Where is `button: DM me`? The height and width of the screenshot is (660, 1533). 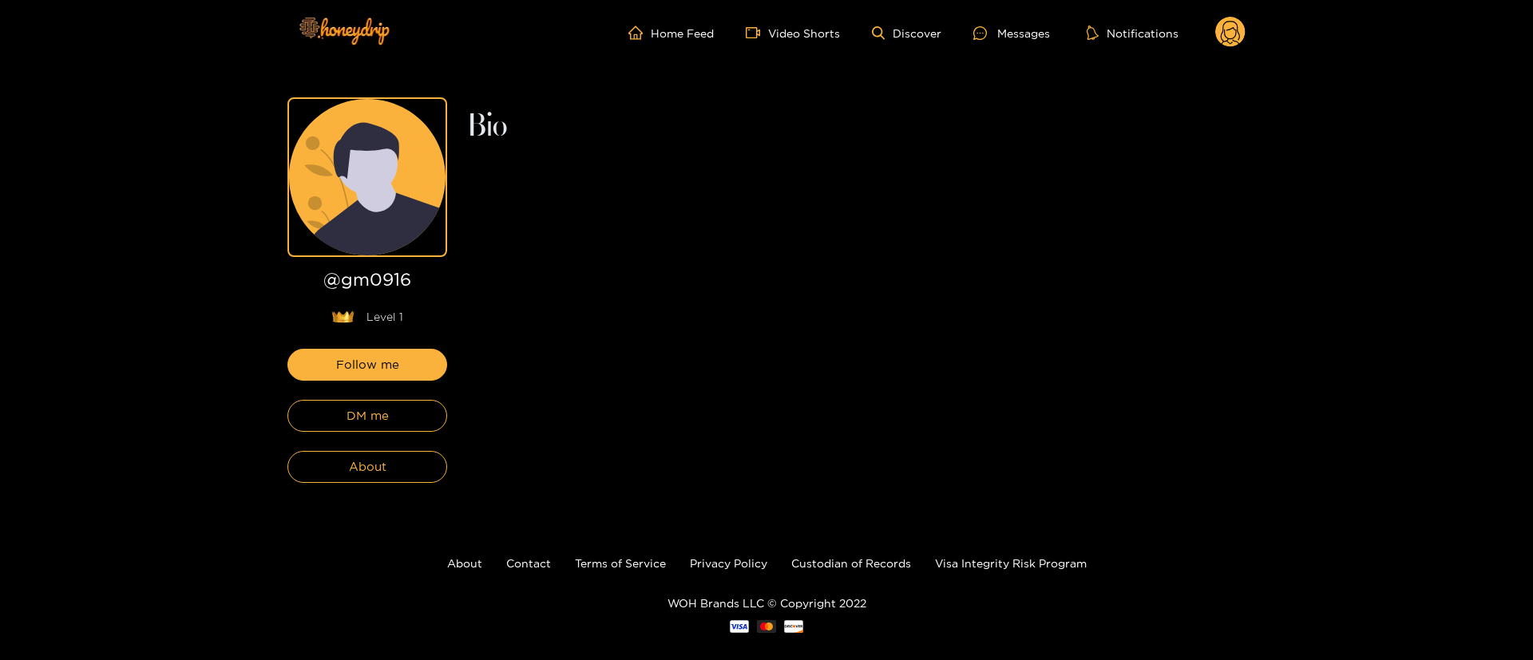 button: DM me is located at coordinates (367, 416).